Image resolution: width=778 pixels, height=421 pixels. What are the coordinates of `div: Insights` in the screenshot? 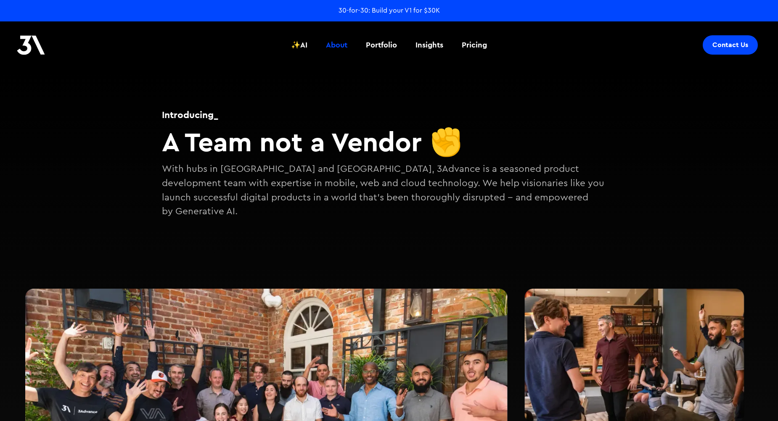 It's located at (429, 45).